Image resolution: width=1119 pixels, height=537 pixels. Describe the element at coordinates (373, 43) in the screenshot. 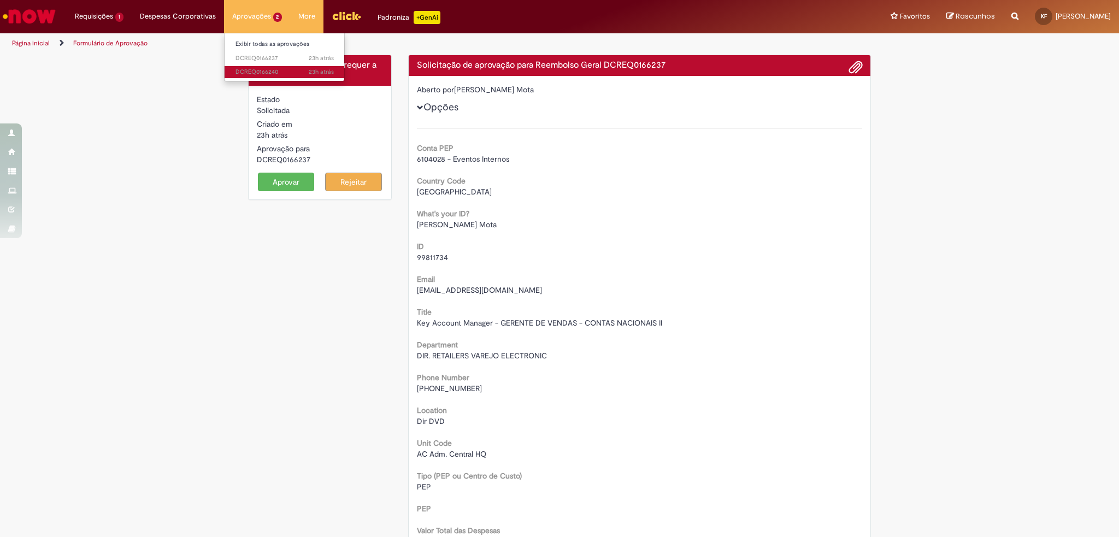

I see `ul: Trilhas de página` at that location.